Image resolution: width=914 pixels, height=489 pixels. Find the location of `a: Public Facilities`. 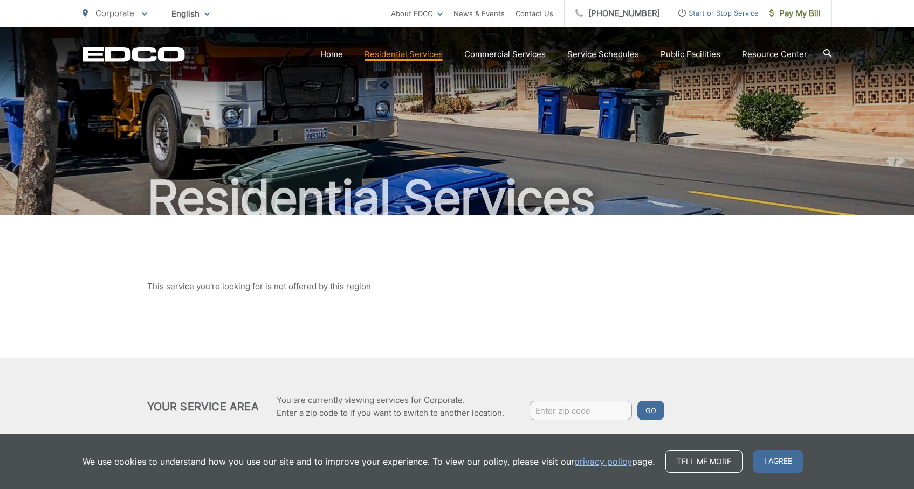

a: Public Facilities is located at coordinates (690, 54).